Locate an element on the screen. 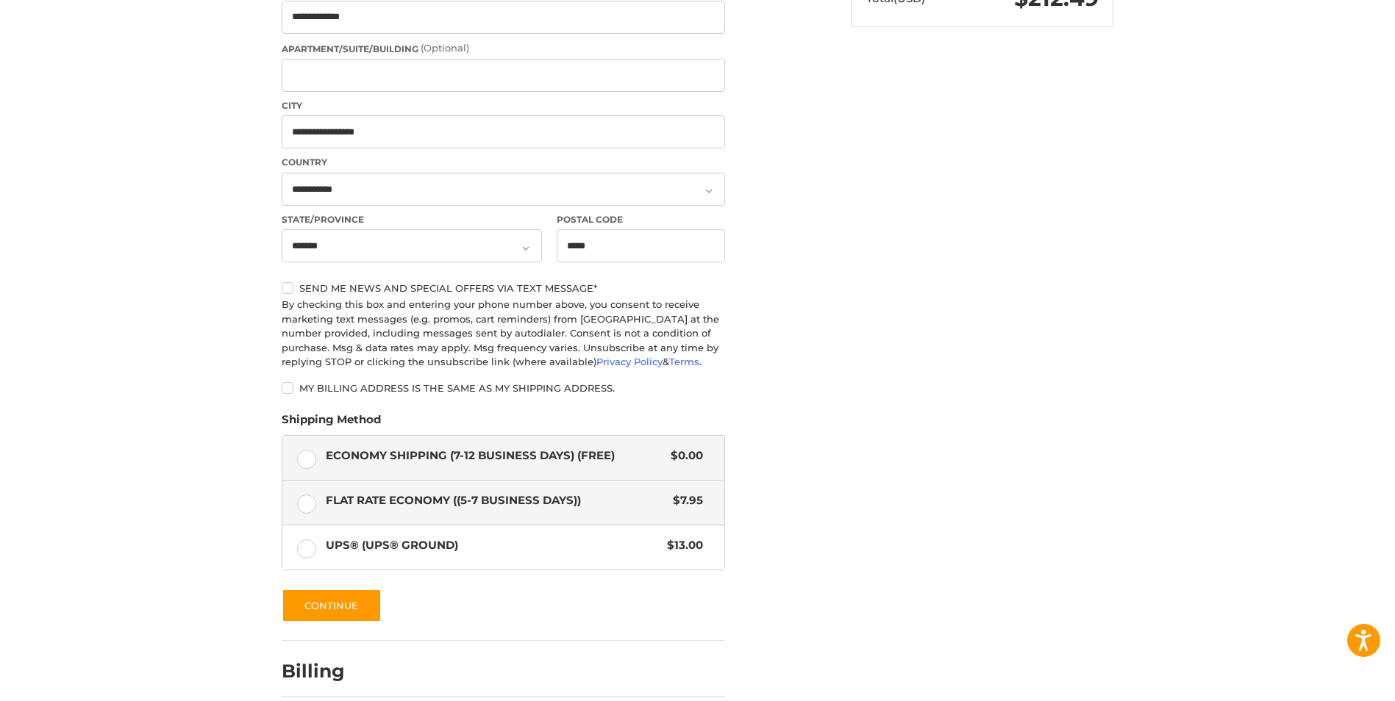 This screenshot has width=1395, height=701. label: Send me news and special offers via text message* is located at coordinates (503, 288).